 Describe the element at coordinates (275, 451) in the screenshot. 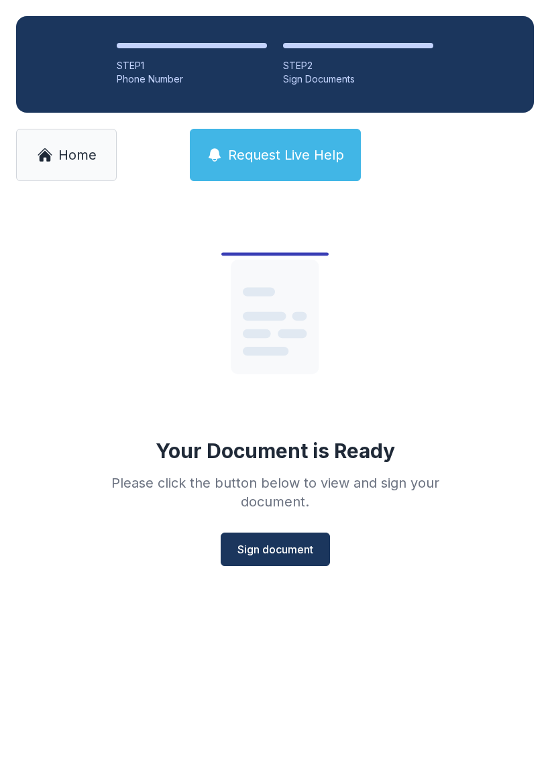

I see `div: Your Document is Ready` at that location.